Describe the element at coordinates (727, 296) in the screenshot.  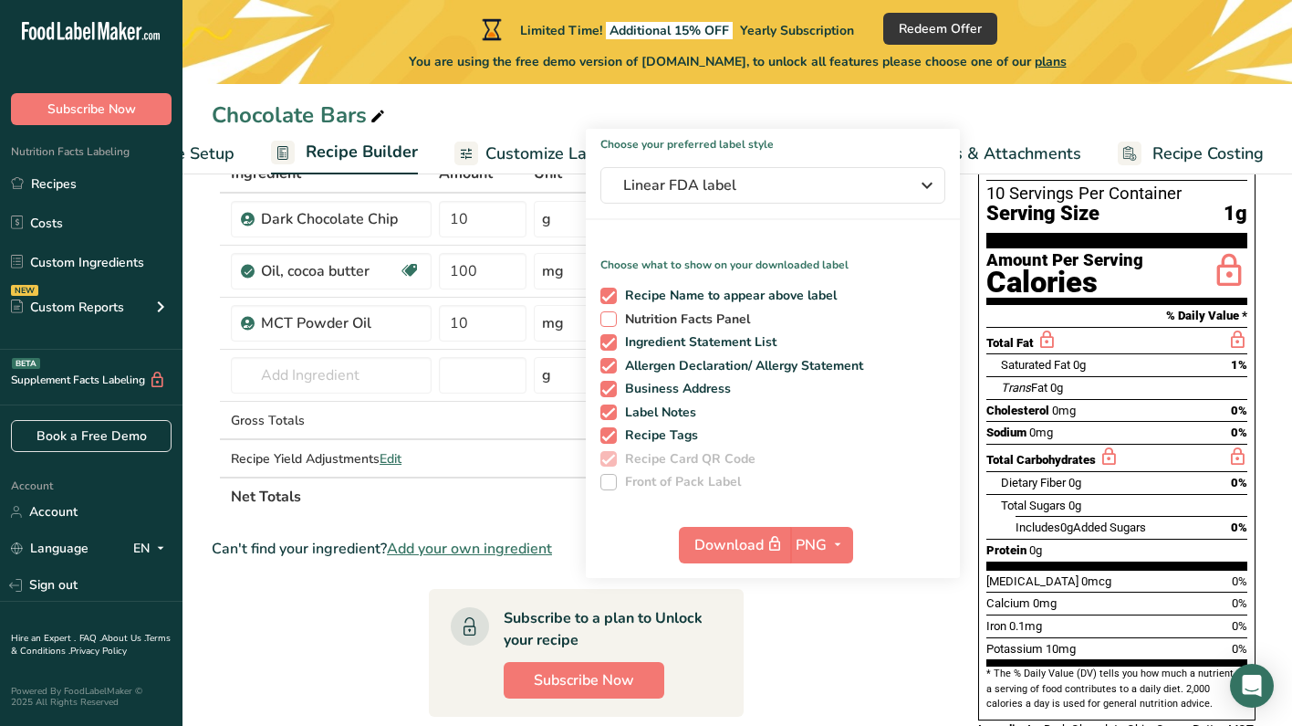
I see `span: Recipe Name to appear above label` at that location.